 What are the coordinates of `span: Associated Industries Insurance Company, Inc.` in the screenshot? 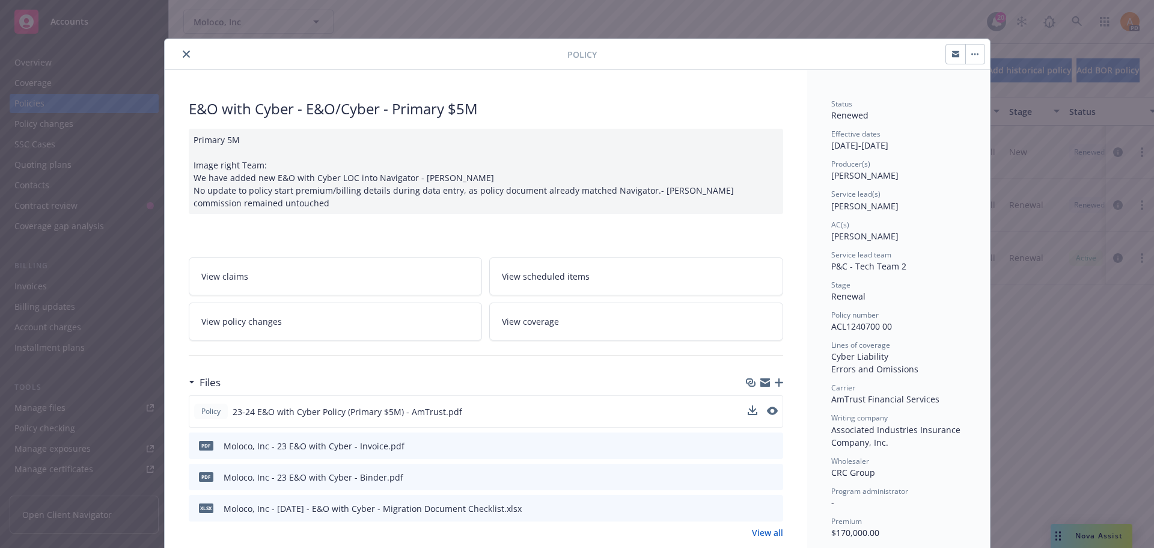 It's located at (897, 436).